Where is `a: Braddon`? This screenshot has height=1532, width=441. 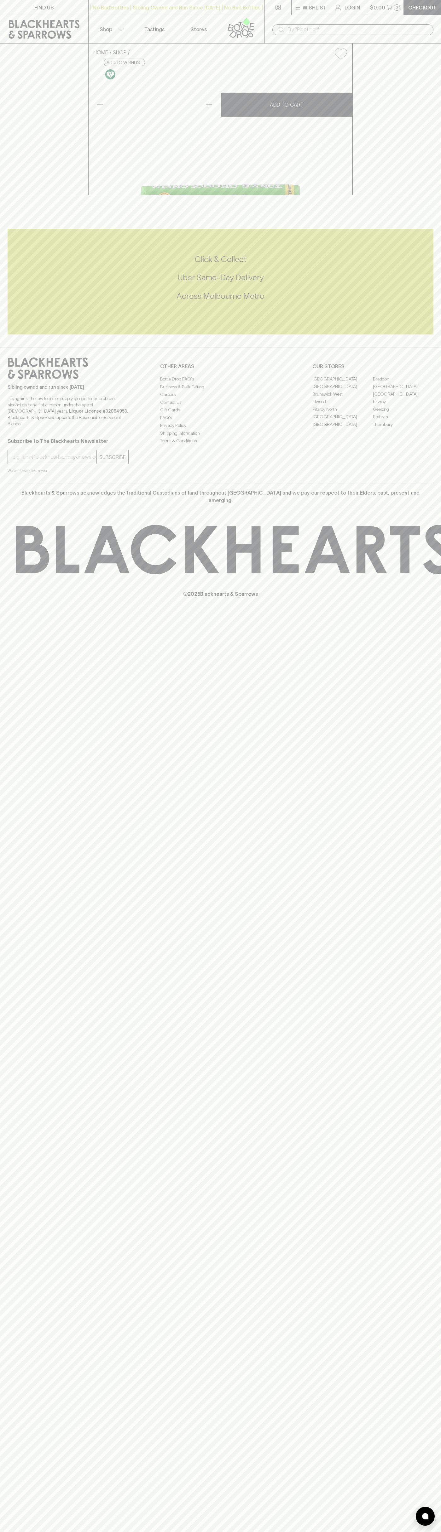 a: Braddon is located at coordinates (403, 379).